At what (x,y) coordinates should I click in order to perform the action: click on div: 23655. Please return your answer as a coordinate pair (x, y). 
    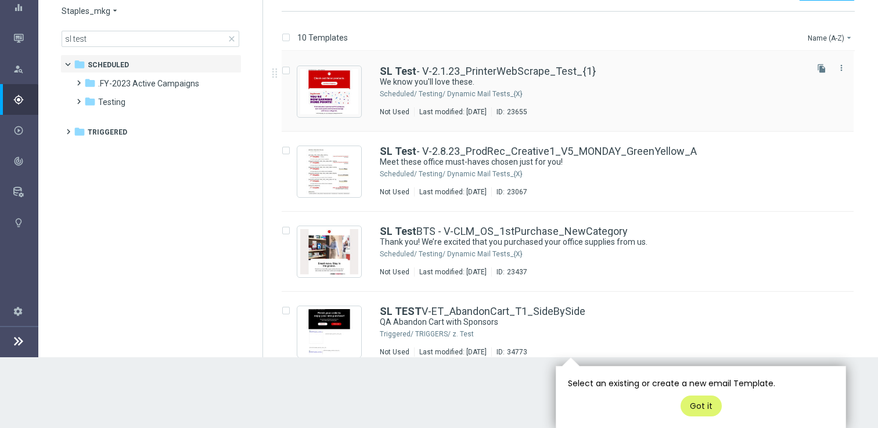
    Looking at the image, I should click on (517, 112).